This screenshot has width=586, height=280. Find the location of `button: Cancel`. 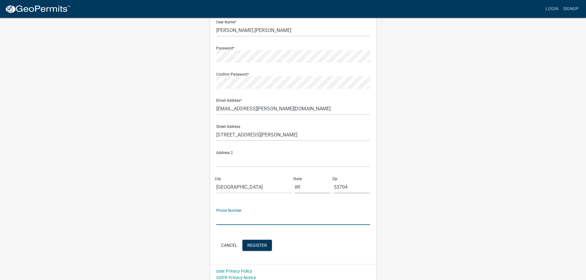

button: Cancel is located at coordinates (229, 246).